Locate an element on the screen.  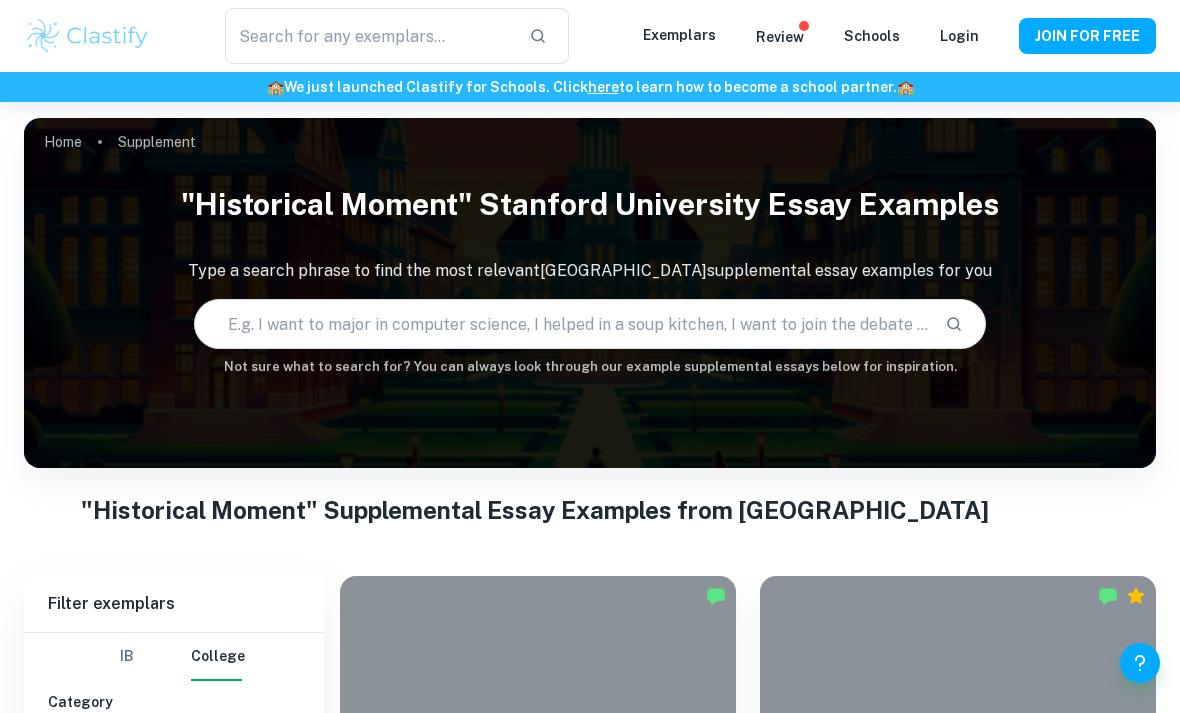
p: Review is located at coordinates (780, 37).